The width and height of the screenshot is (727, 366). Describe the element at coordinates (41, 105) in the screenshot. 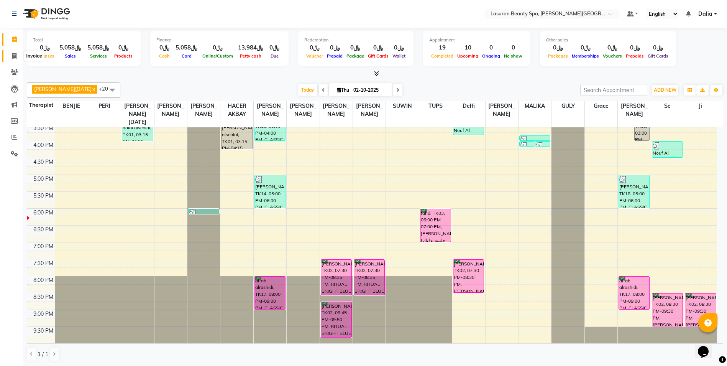

I see `div: Therapist` at that location.